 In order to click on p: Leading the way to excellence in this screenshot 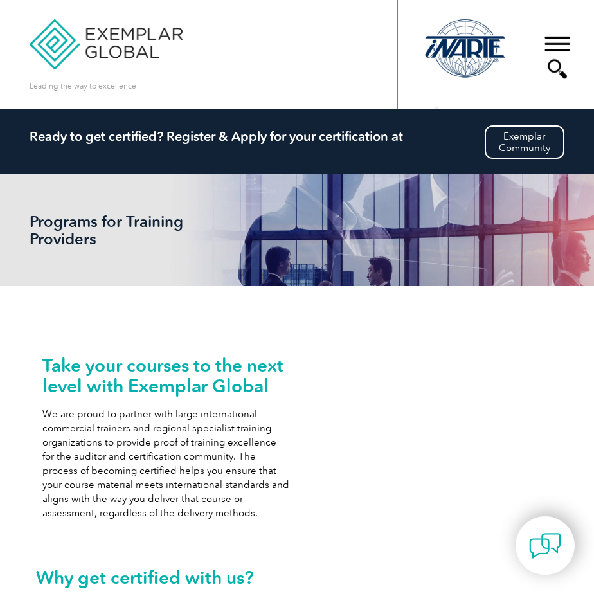, I will do `click(83, 86)`.